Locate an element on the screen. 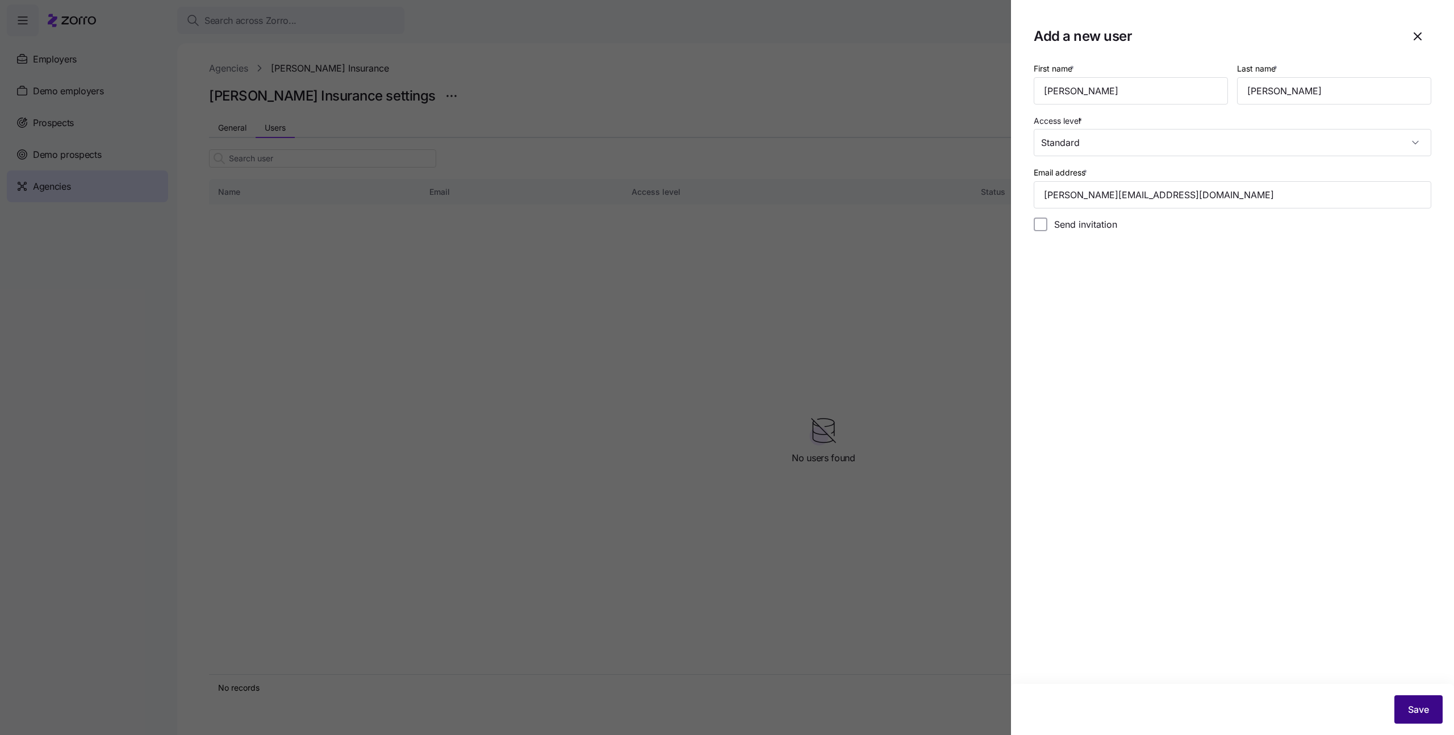  label: Access level is located at coordinates (1058, 121).